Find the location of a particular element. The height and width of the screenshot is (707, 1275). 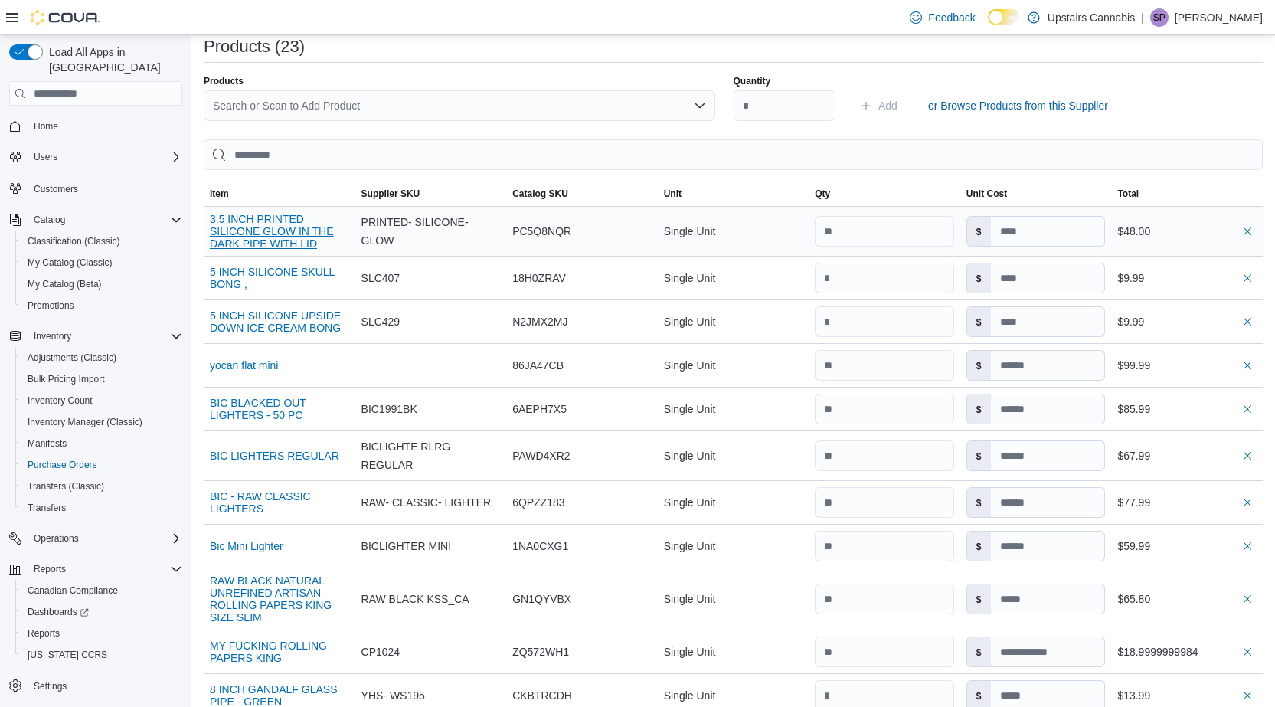

a: Purchase Orders is located at coordinates (62, 465).